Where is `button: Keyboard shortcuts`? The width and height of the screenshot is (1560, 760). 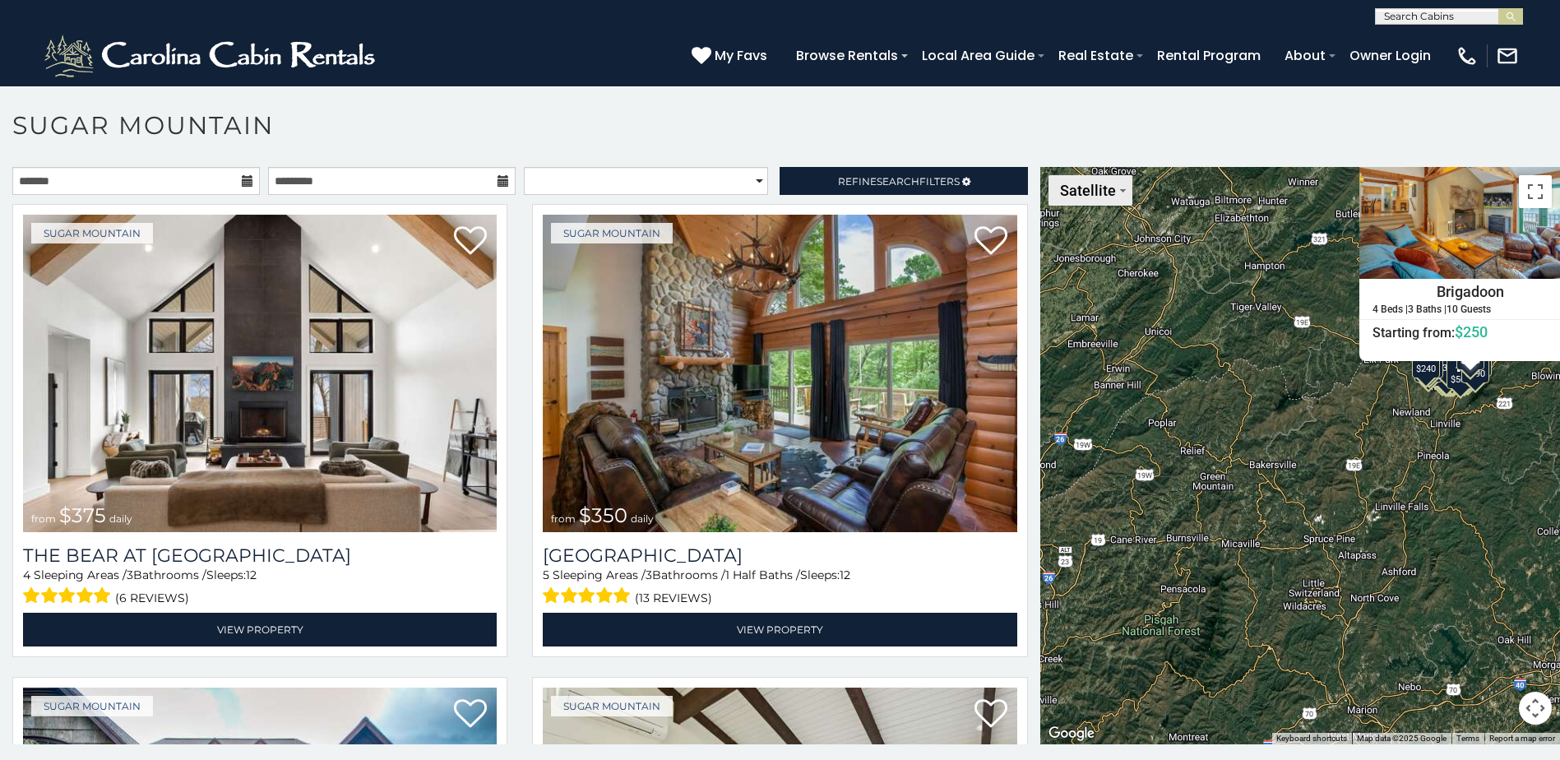 button: Keyboard shortcuts is located at coordinates (1312, 739).